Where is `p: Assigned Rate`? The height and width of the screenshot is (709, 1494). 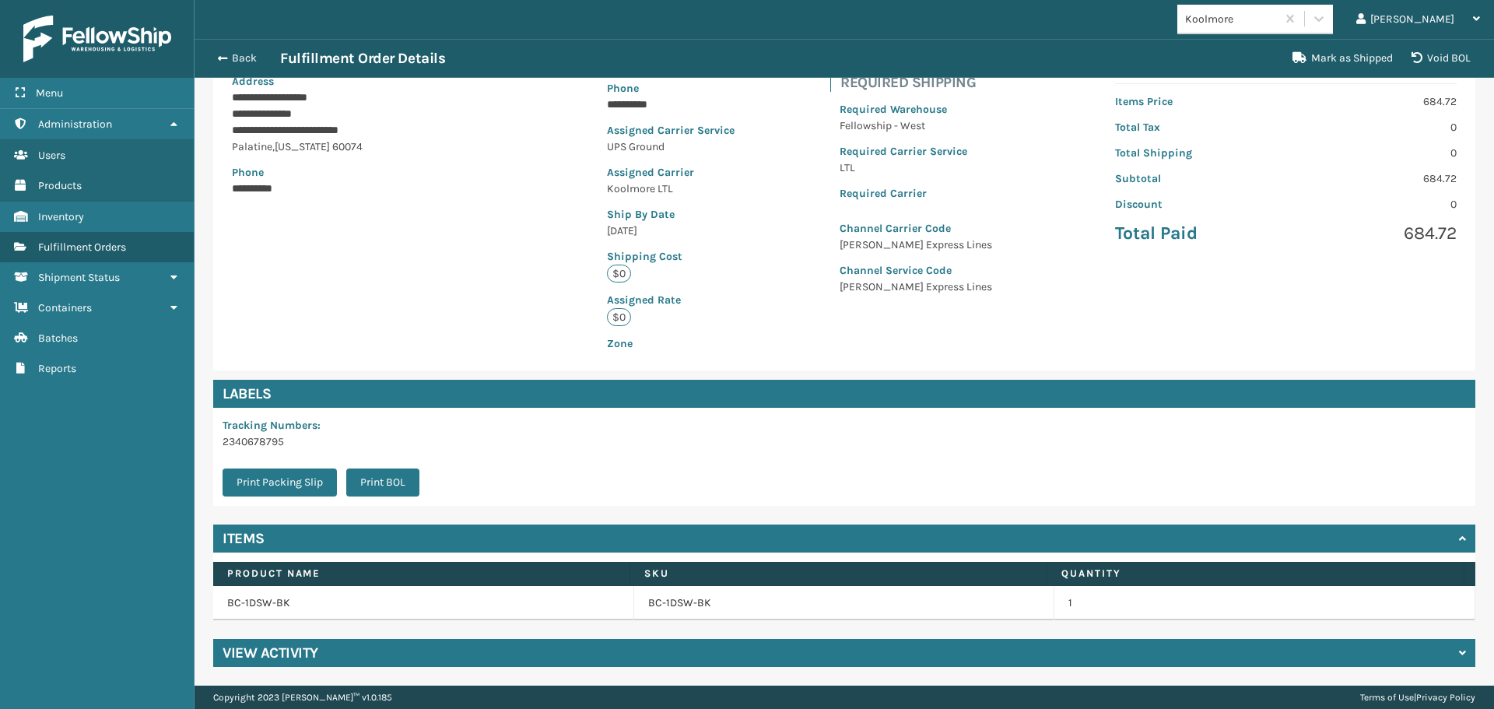
p: Assigned Rate is located at coordinates (676, 300).